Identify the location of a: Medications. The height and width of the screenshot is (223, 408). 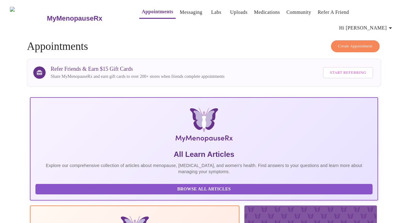
(267, 12).